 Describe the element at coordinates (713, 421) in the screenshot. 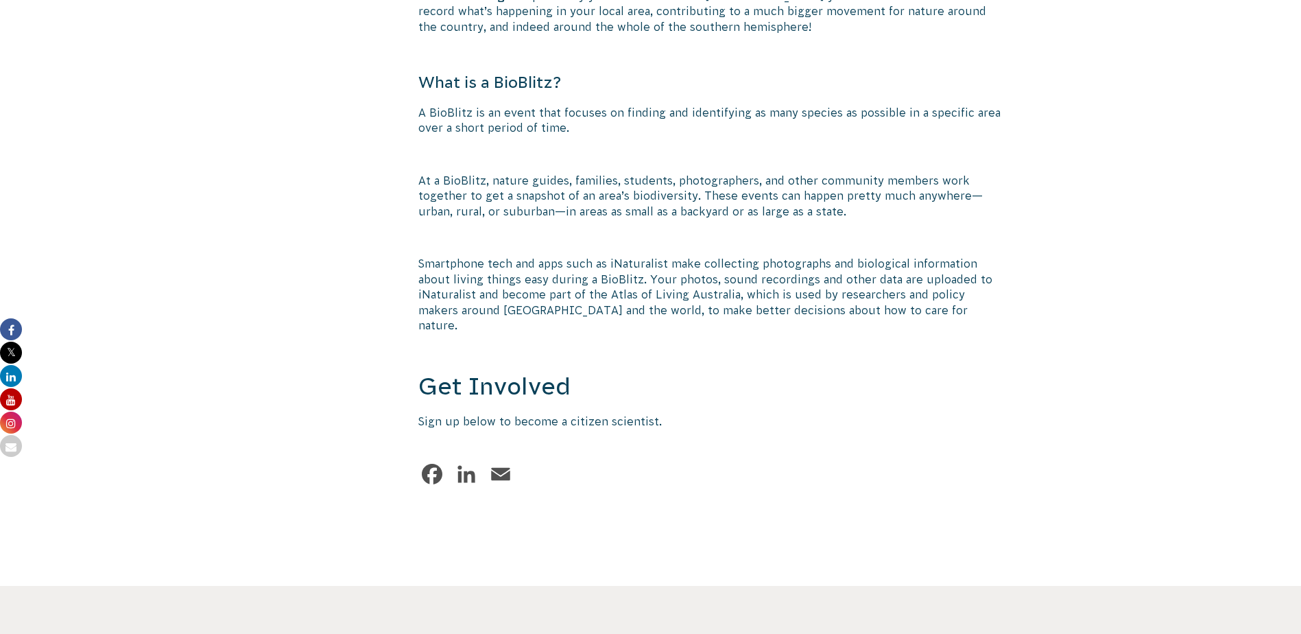

I see `p: Sign up below to become a citizen scientist.` at that location.